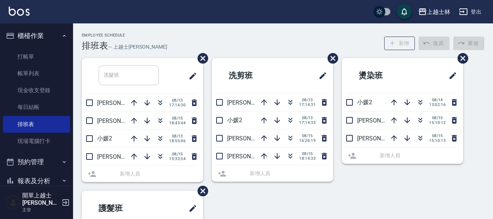 The width and height of the screenshot is (493, 219). What do you see at coordinates (124, 35) in the screenshot?
I see `h2: Employee Schedule` at bounding box center [124, 35].